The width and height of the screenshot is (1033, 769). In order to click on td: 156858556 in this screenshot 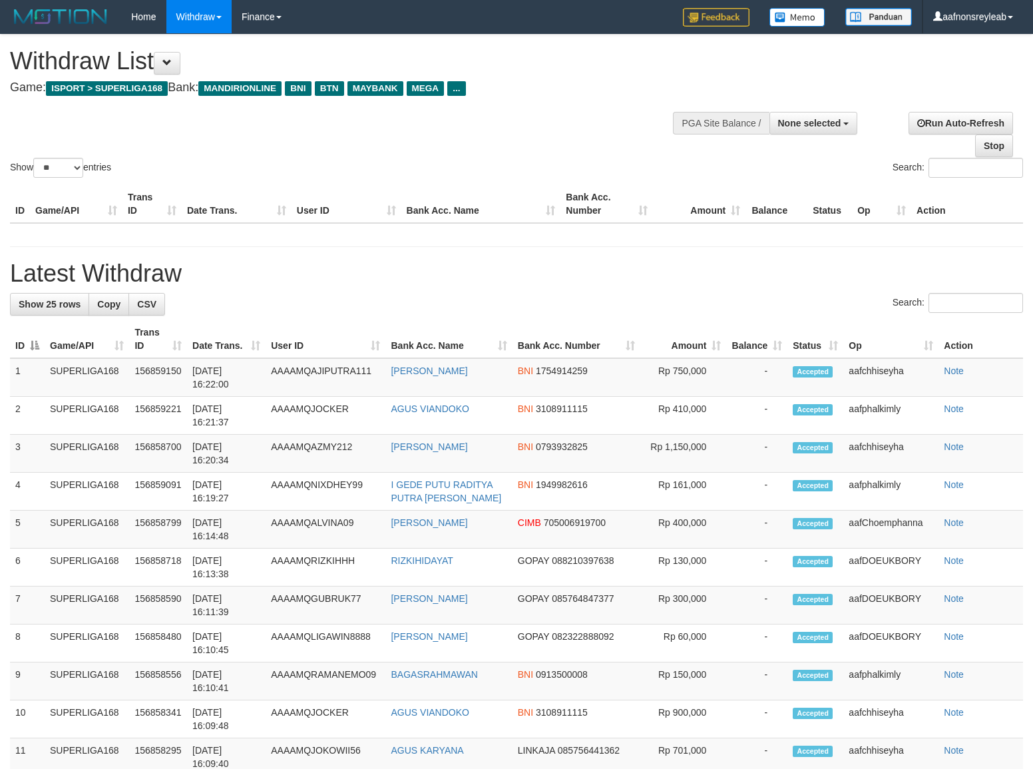, I will do `click(158, 681)`.